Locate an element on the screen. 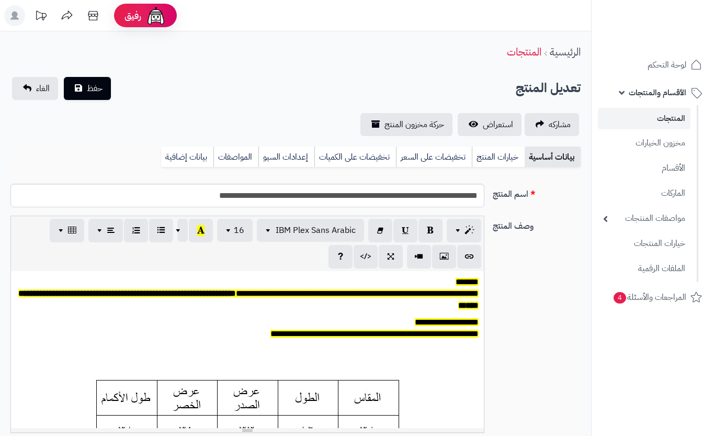  span: رفيق is located at coordinates (133, 16).